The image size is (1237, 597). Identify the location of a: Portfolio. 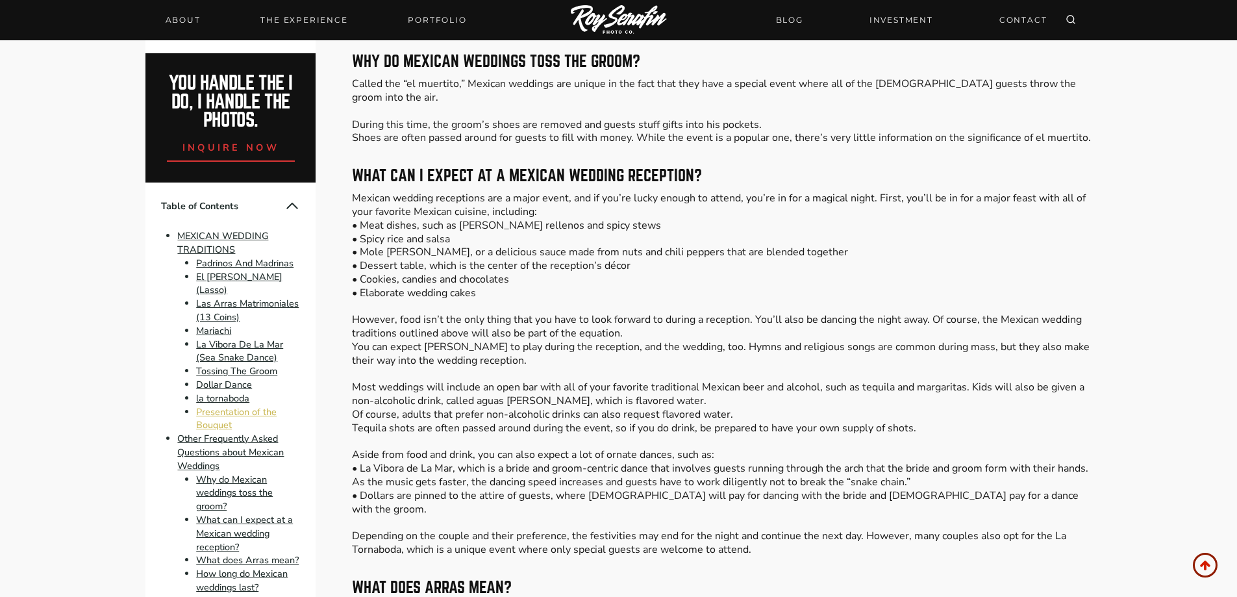
(437, 20).